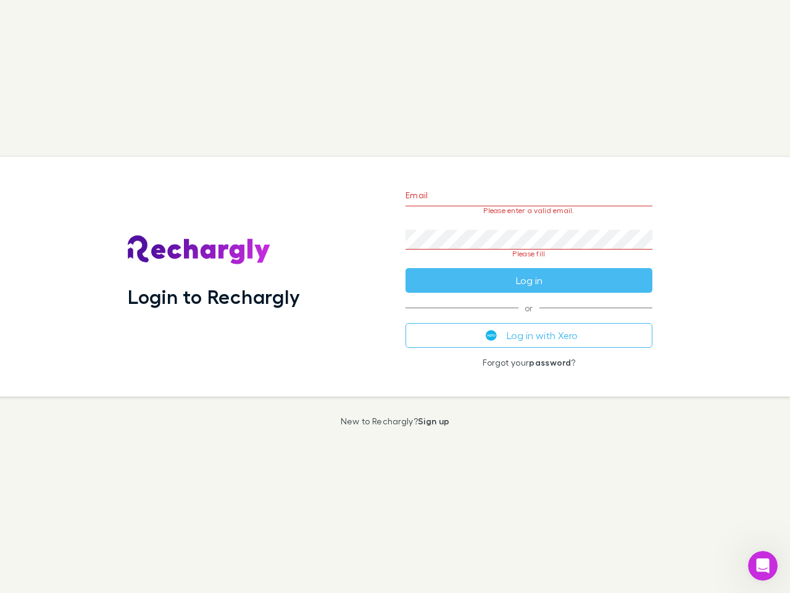  What do you see at coordinates (550, 362) in the screenshot?
I see `a: password` at bounding box center [550, 362].